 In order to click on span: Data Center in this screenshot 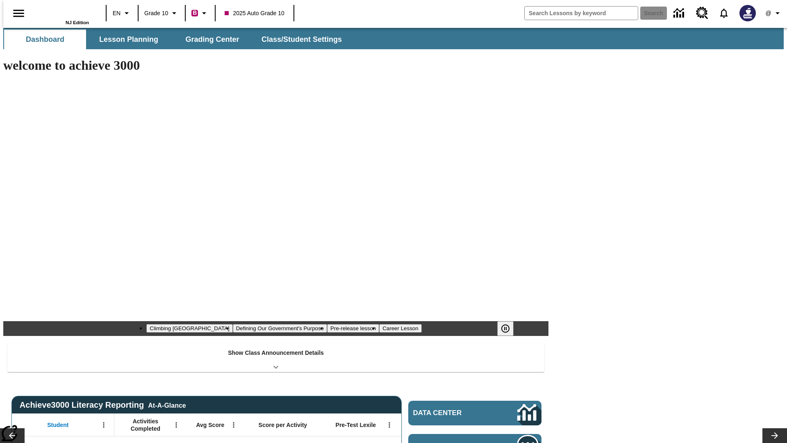, I will do `click(451, 413)`.